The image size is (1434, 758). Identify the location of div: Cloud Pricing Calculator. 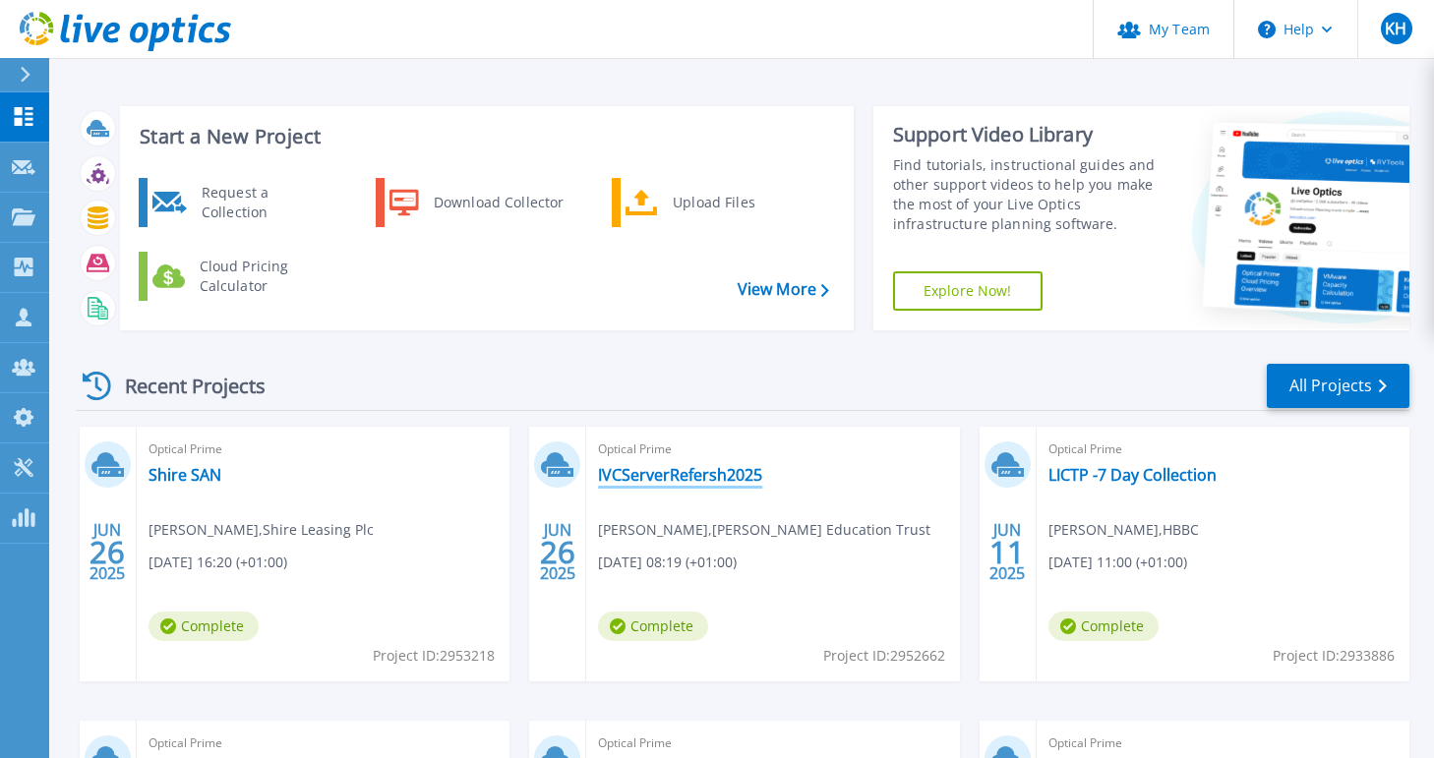
(263, 276).